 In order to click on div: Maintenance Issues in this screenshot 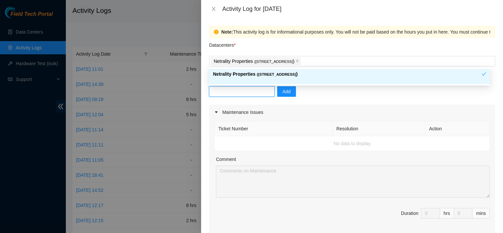, I will do `click(352, 112)`.